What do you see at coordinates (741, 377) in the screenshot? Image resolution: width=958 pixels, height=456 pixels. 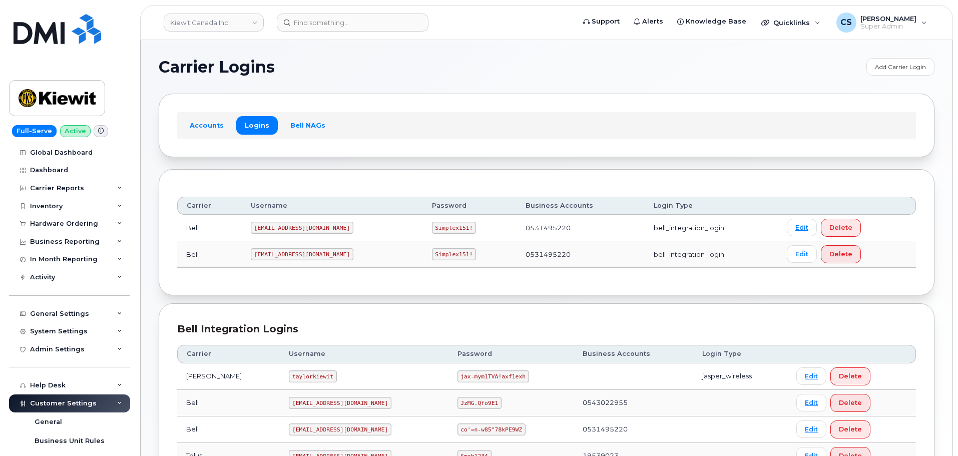 I see `td: jasper_wireless` at bounding box center [741, 377].